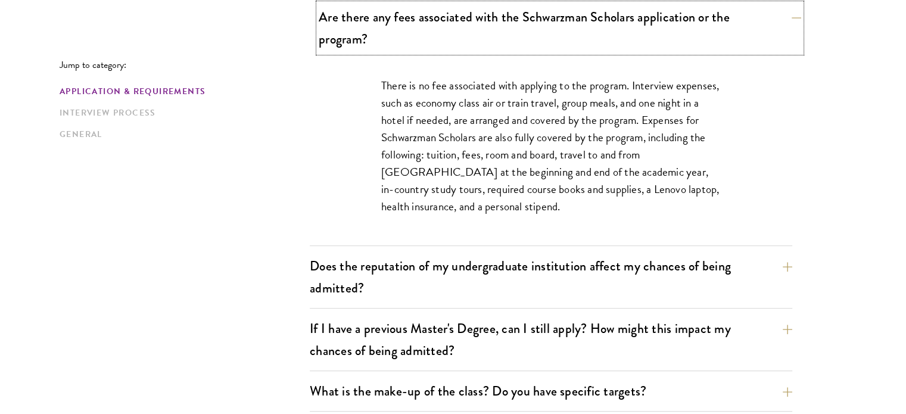 Image resolution: width=906 pixels, height=414 pixels. Describe the element at coordinates (181, 134) in the screenshot. I see `a: General` at that location.